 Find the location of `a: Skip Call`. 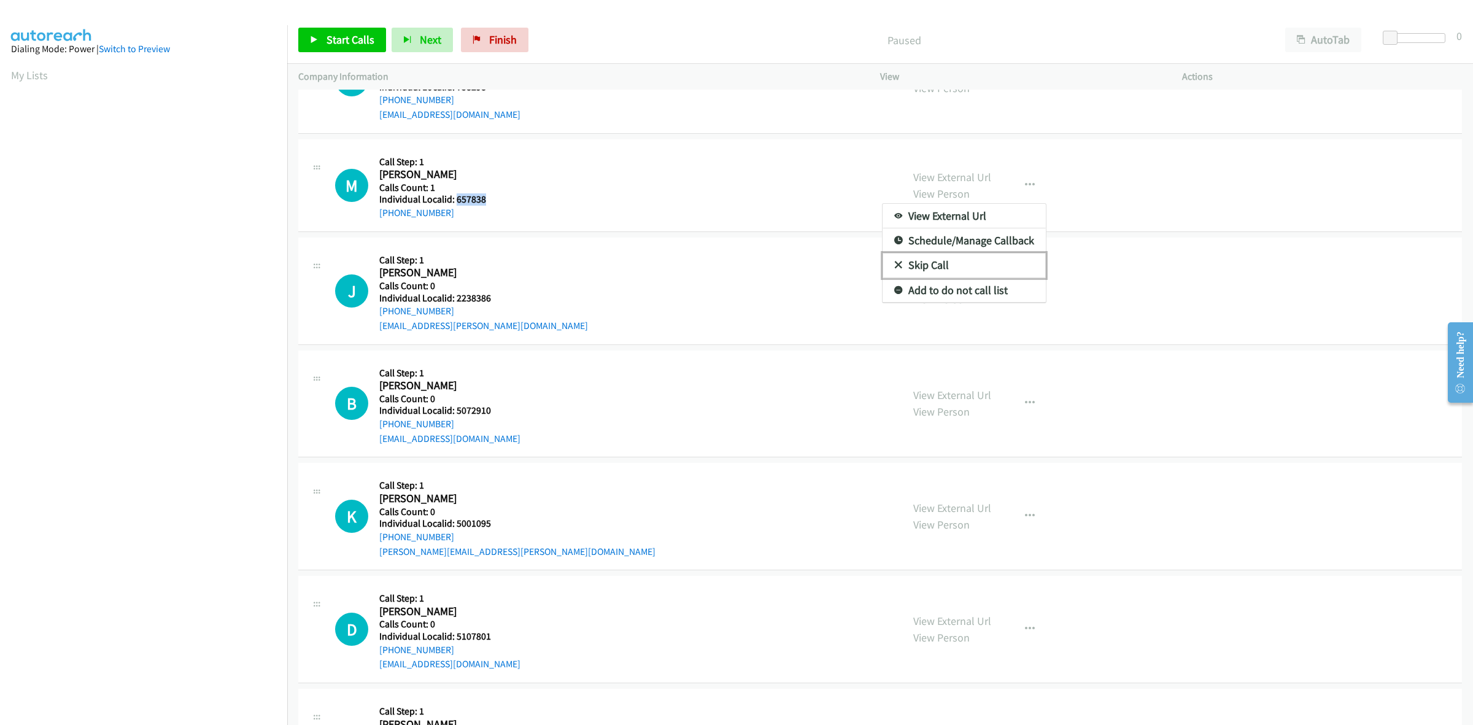

a: Skip Call is located at coordinates (964, 265).